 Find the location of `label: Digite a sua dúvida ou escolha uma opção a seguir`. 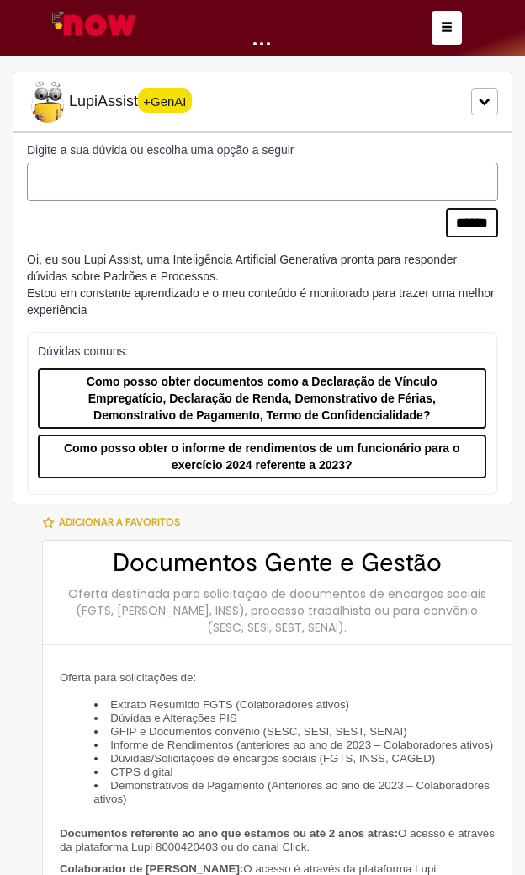

label: Digite a sua dúvida ou escolha uma opção a seguir is located at coordinates (263, 150).